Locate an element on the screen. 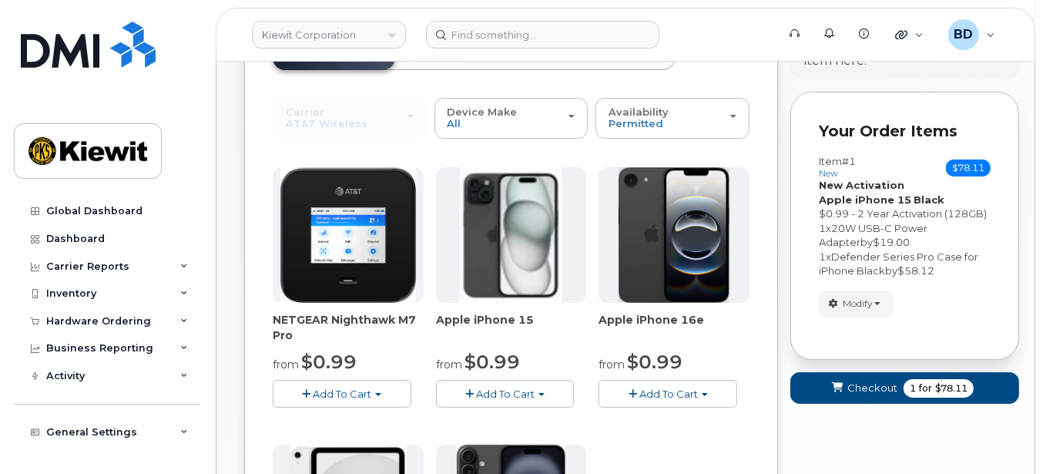  strong: New Activation is located at coordinates (861, 185).